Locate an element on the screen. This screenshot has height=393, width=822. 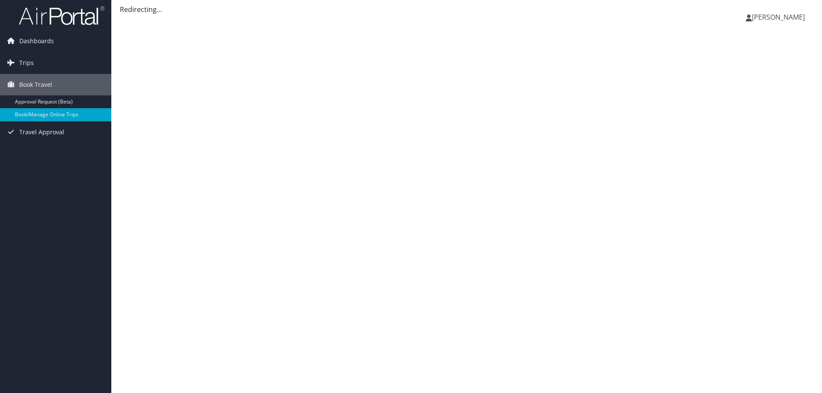
span: Trips is located at coordinates (27, 63).